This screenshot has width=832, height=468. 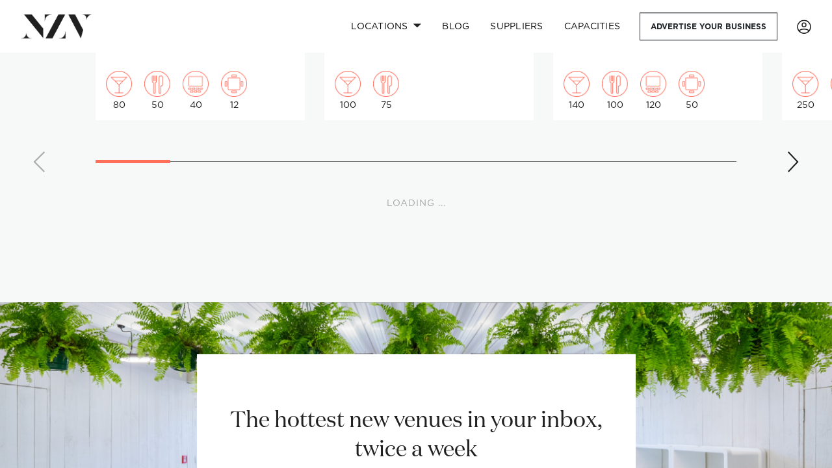 What do you see at coordinates (576, 90) in the screenshot?
I see `div: 140` at bounding box center [576, 90].